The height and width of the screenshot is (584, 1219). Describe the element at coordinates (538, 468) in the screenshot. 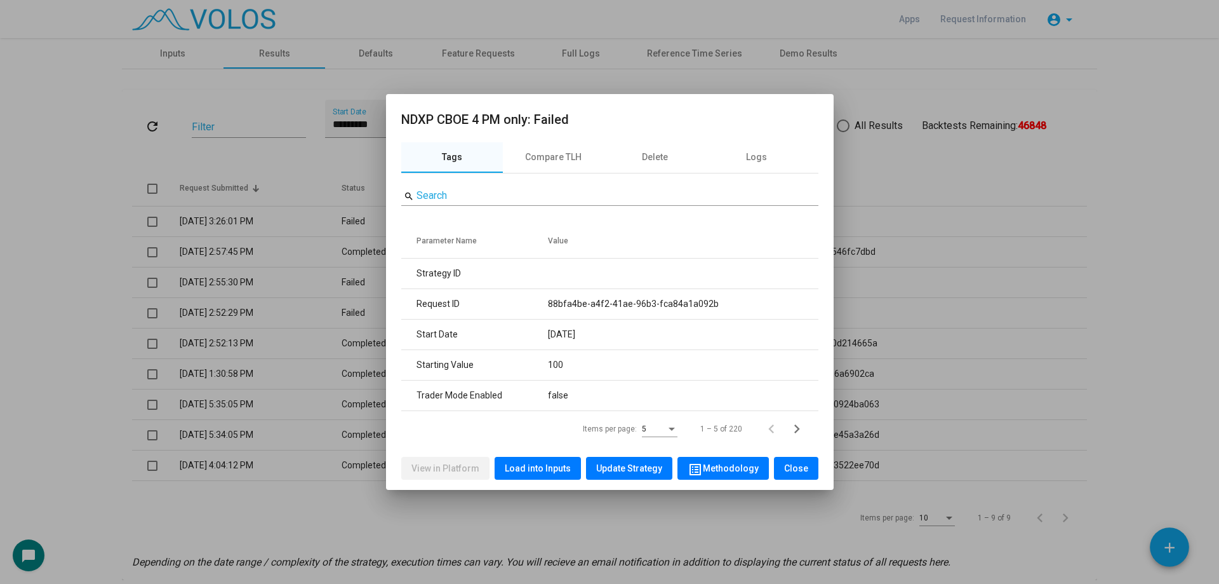

I see `button: Load into Inputs` at that location.